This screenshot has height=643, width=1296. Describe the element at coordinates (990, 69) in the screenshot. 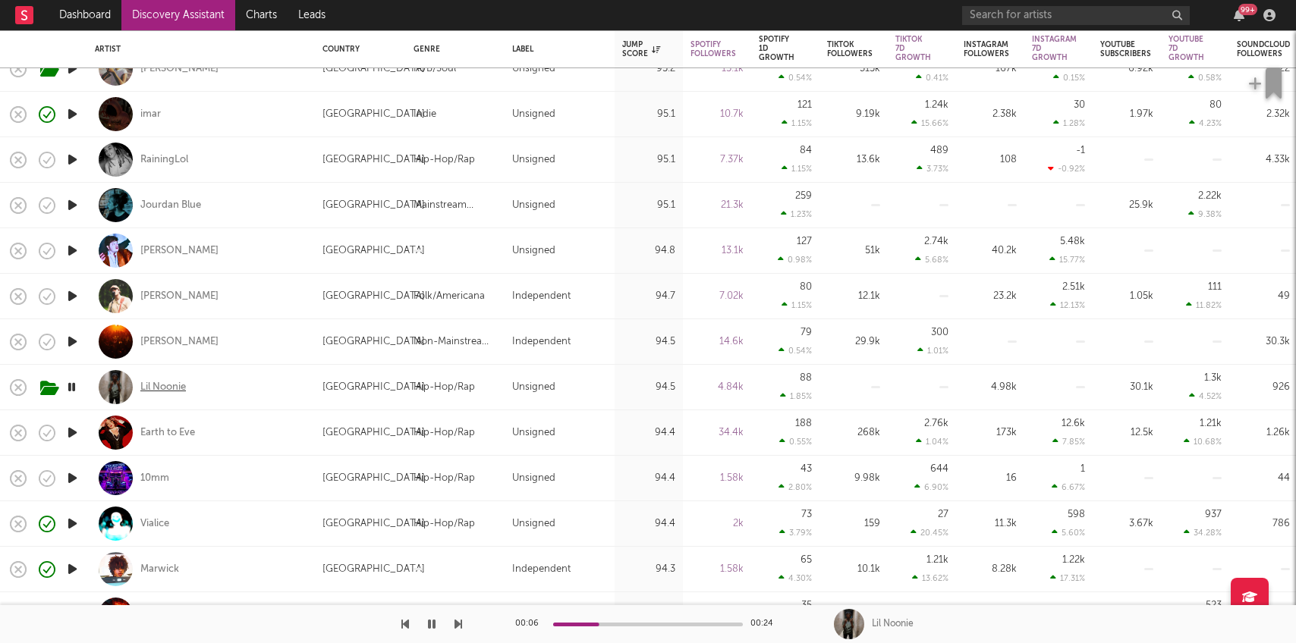

I see `div: 167k` at that location.